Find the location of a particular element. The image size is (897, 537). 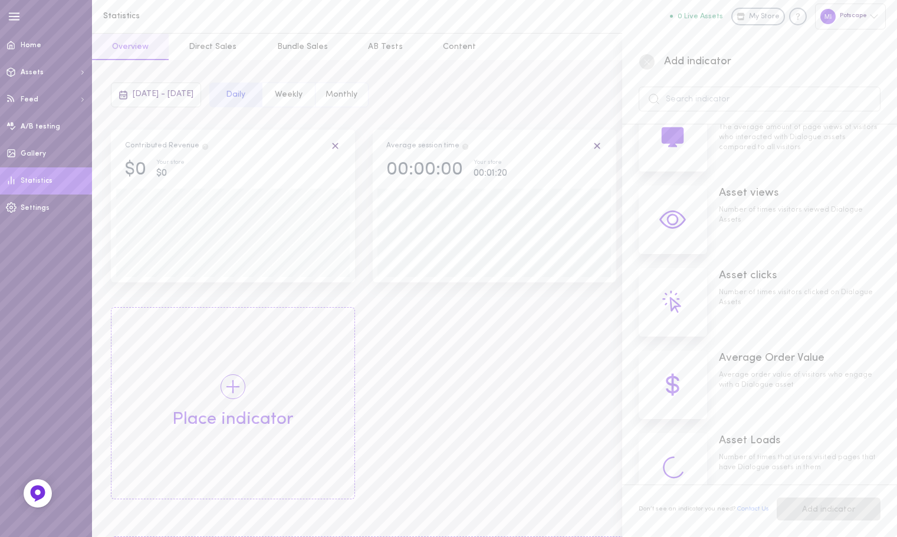

button: Overview is located at coordinates (130, 47).